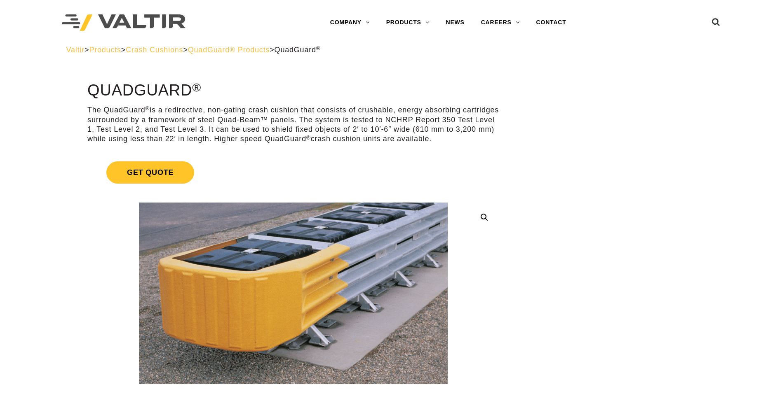  What do you see at coordinates (75, 50) in the screenshot?
I see `span: Valtir` at bounding box center [75, 50].